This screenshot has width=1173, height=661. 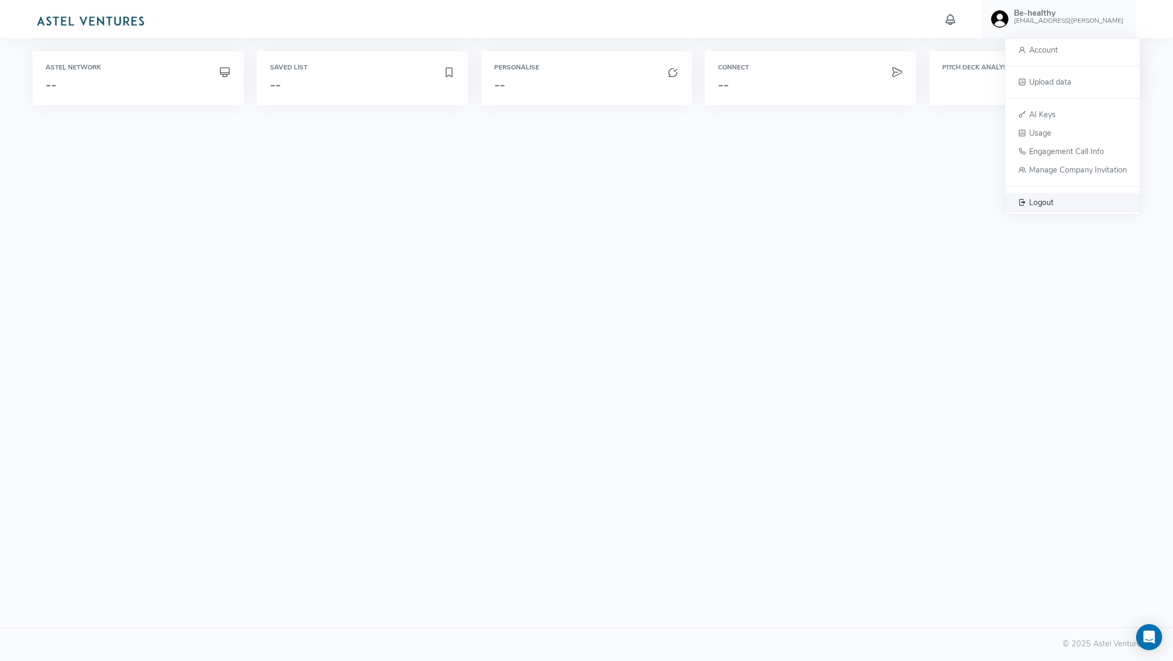 I want to click on a: AI Keys, so click(x=1072, y=115).